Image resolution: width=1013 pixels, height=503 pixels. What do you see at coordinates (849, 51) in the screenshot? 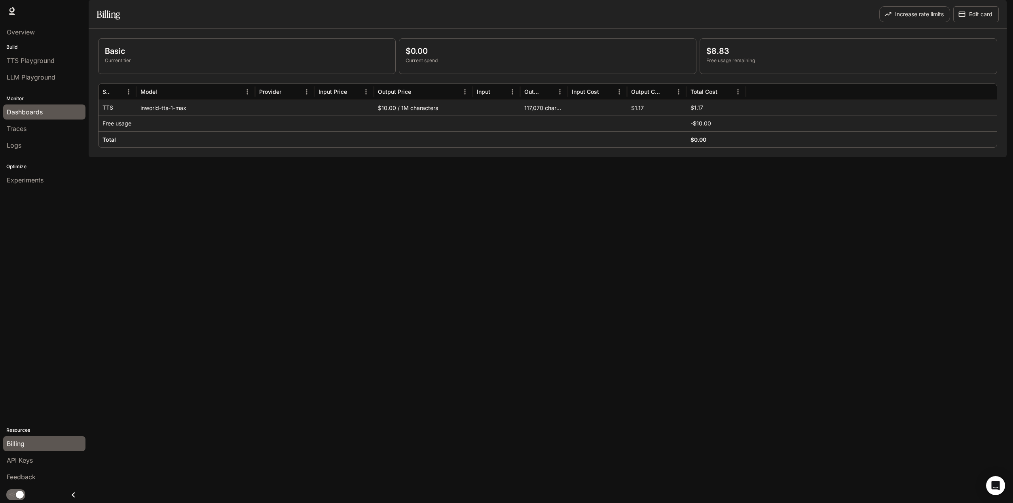
I see `p: $8.83` at bounding box center [849, 51].